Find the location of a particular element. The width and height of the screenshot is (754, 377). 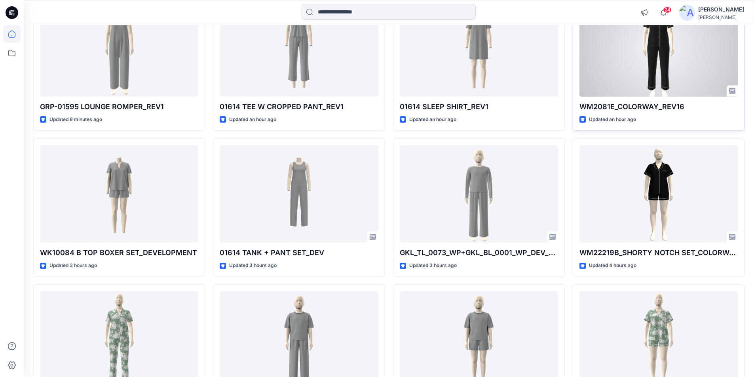

p: GRP-01595 LOUNGE ROMPER_REV1 is located at coordinates (119, 107).